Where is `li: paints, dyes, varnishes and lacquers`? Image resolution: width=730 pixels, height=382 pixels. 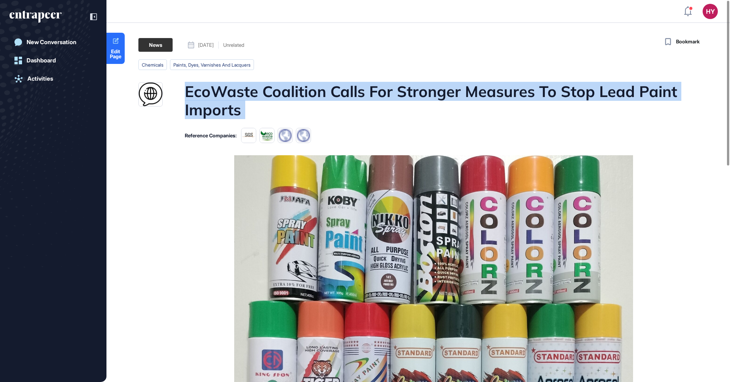 li: paints, dyes, varnishes and lacquers is located at coordinates (212, 65).